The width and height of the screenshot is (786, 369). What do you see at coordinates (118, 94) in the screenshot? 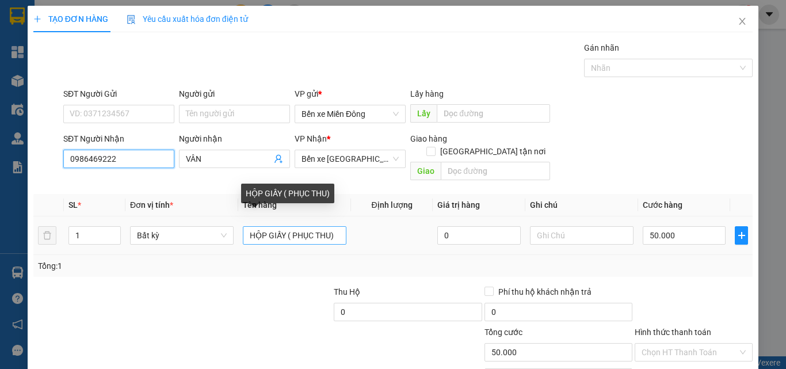
I see `div: SĐT Người Gửi` at bounding box center [118, 94].